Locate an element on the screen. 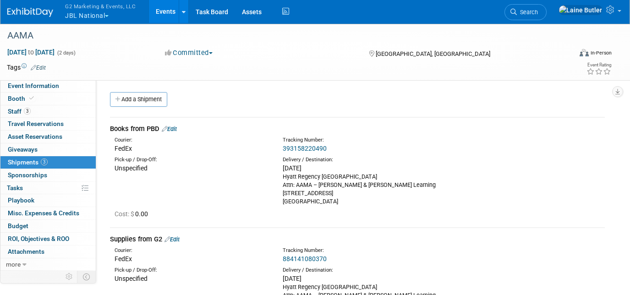 The height and width of the screenshot is (295, 630). span: Giveaways is located at coordinates (22, 149).